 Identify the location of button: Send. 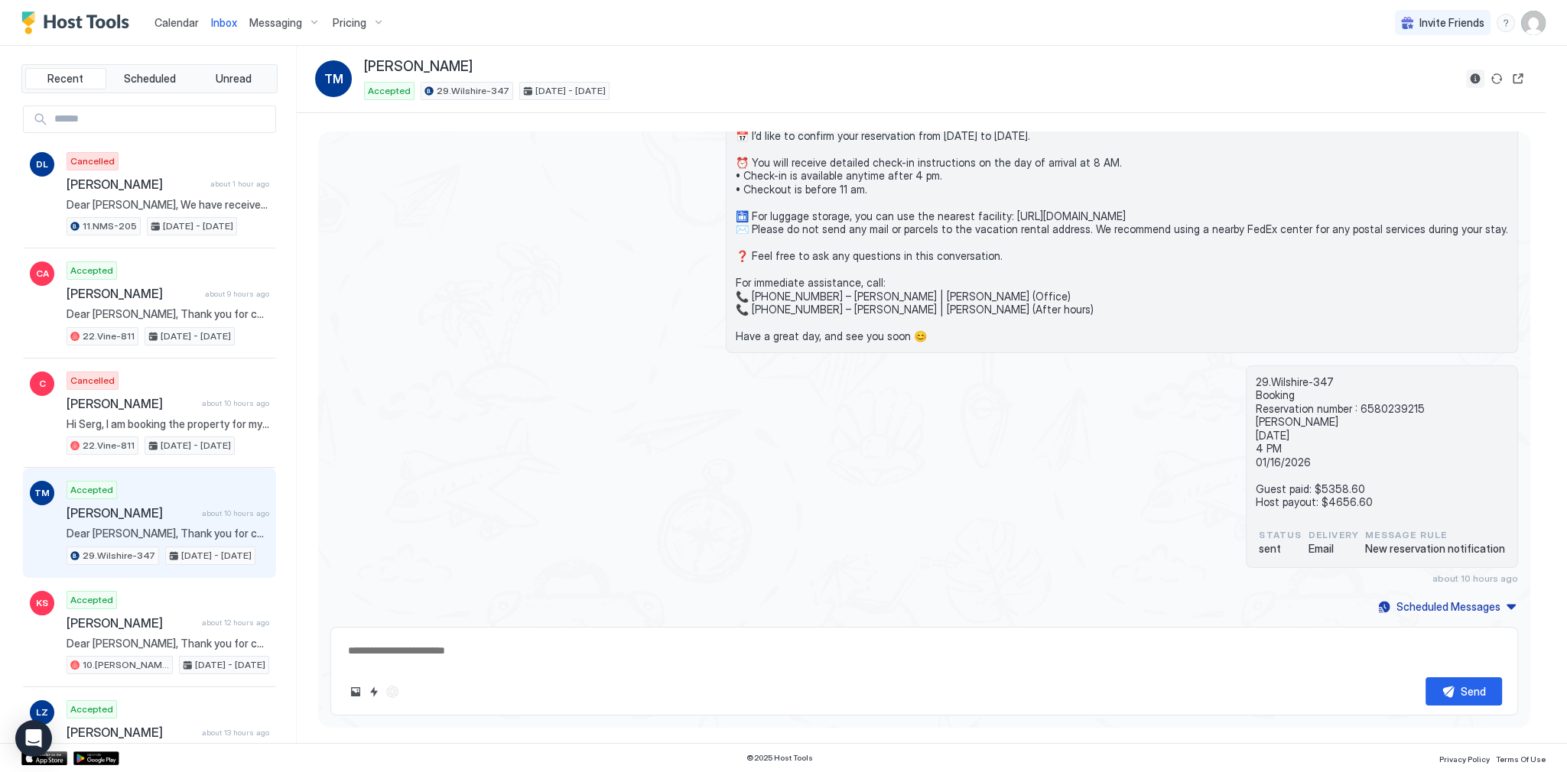
(1464, 691).